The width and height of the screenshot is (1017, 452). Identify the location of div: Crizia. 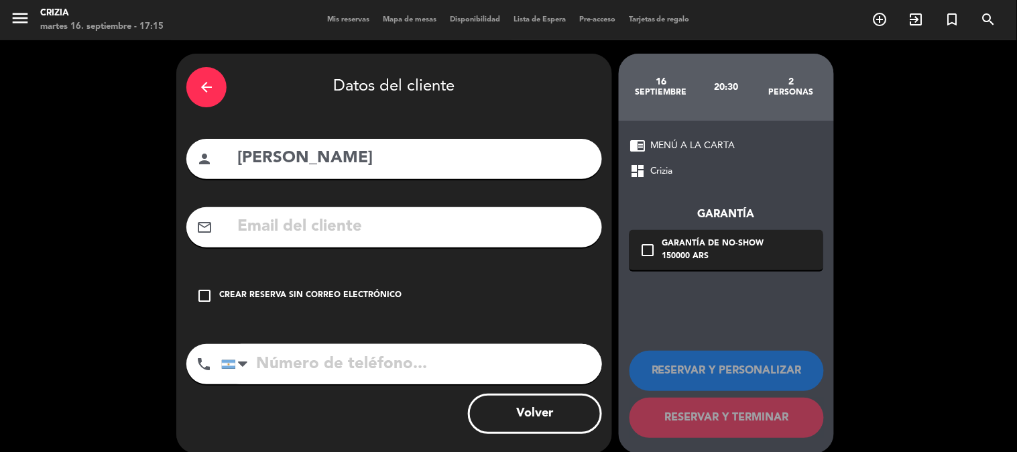
(102, 13).